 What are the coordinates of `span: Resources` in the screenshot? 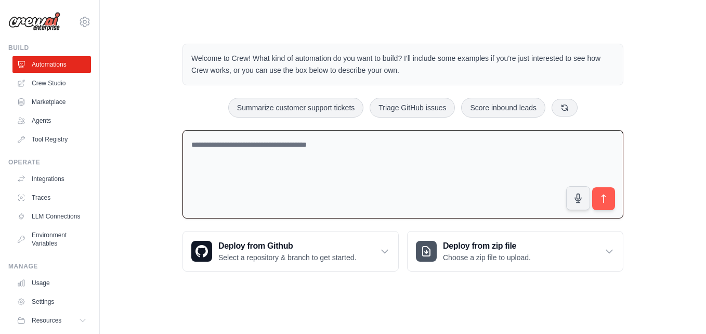 It's located at (46, 320).